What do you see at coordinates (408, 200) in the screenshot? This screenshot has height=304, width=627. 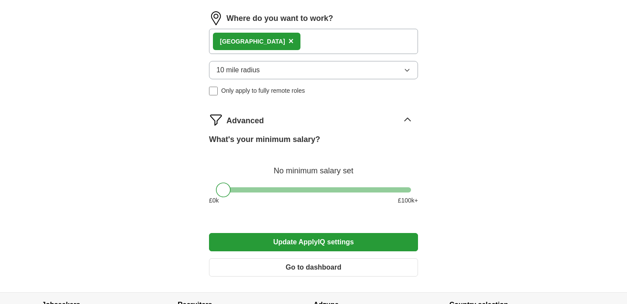 I see `span: £ 100 k+` at bounding box center [408, 200].